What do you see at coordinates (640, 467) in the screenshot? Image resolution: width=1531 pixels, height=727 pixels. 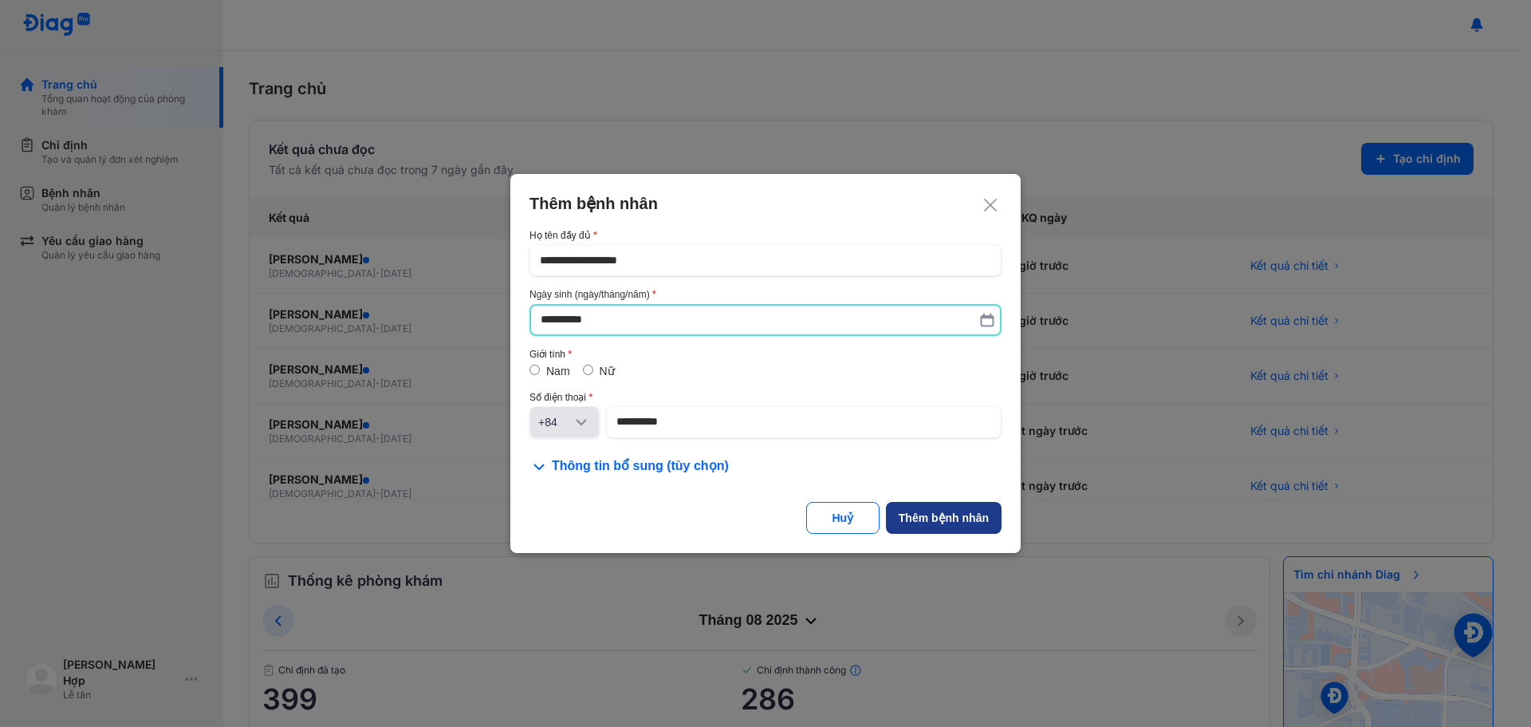 I see `span: Thông tin bổ sung (tùy chọn)` at bounding box center [640, 467].